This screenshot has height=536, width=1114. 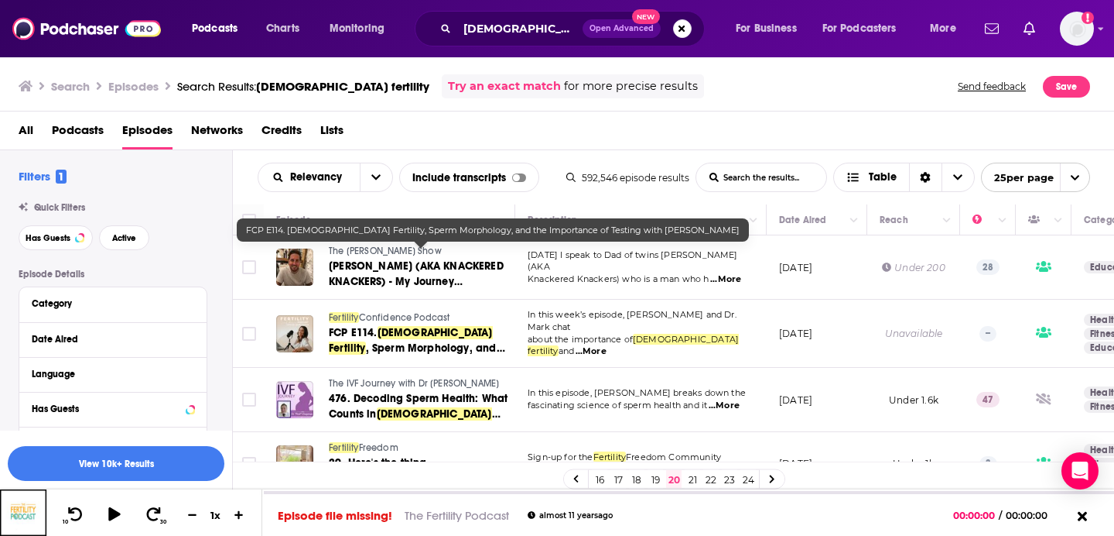 What do you see at coordinates (1077, 29) in the screenshot?
I see `span: Logged in as amandagibson` at bounding box center [1077, 29].